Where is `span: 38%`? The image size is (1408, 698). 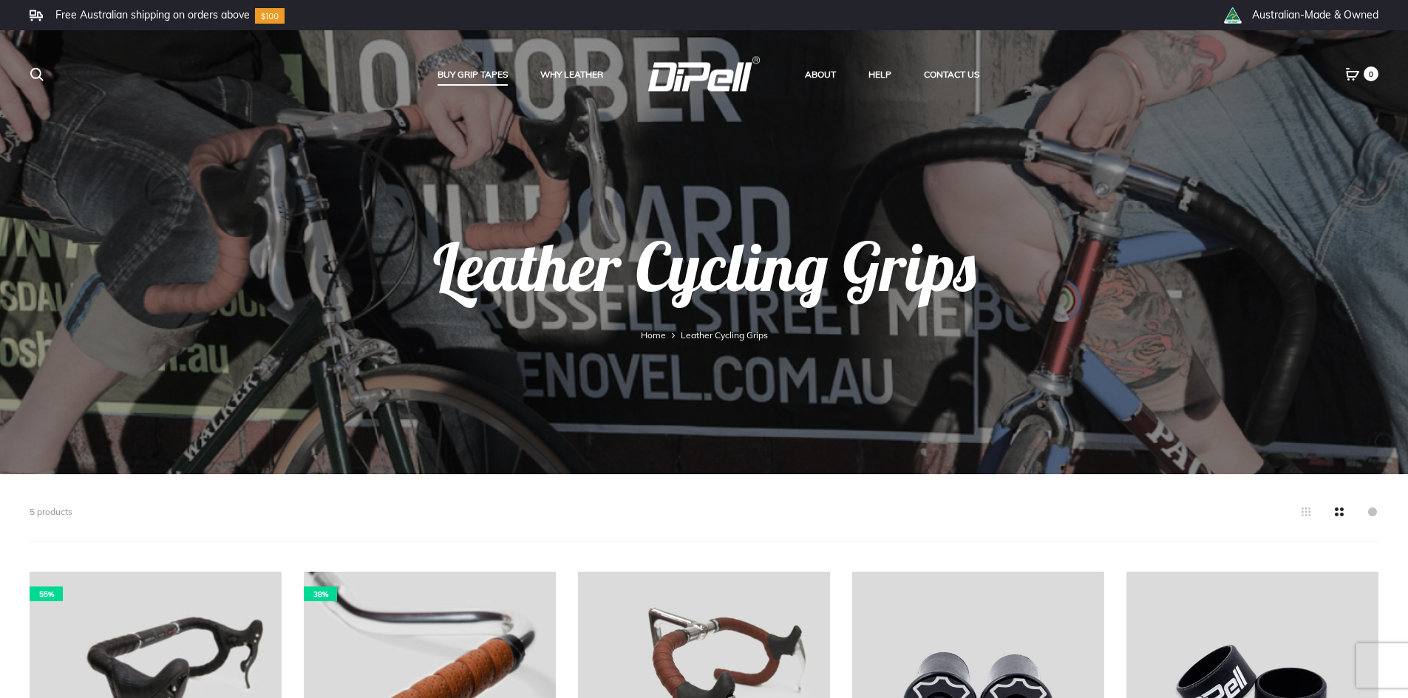
span: 38% is located at coordinates (320, 594).